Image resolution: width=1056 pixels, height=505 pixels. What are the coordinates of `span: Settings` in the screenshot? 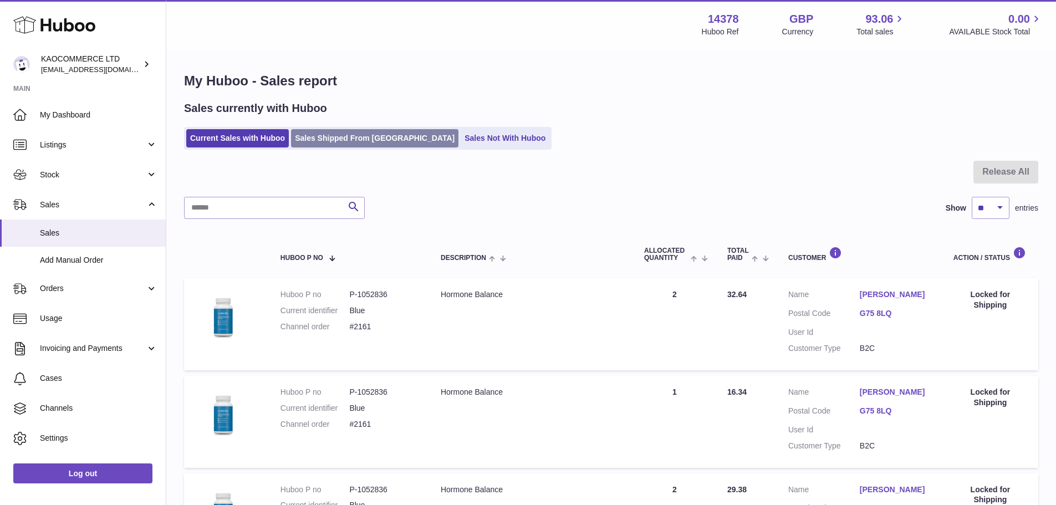 It's located at (99, 438).